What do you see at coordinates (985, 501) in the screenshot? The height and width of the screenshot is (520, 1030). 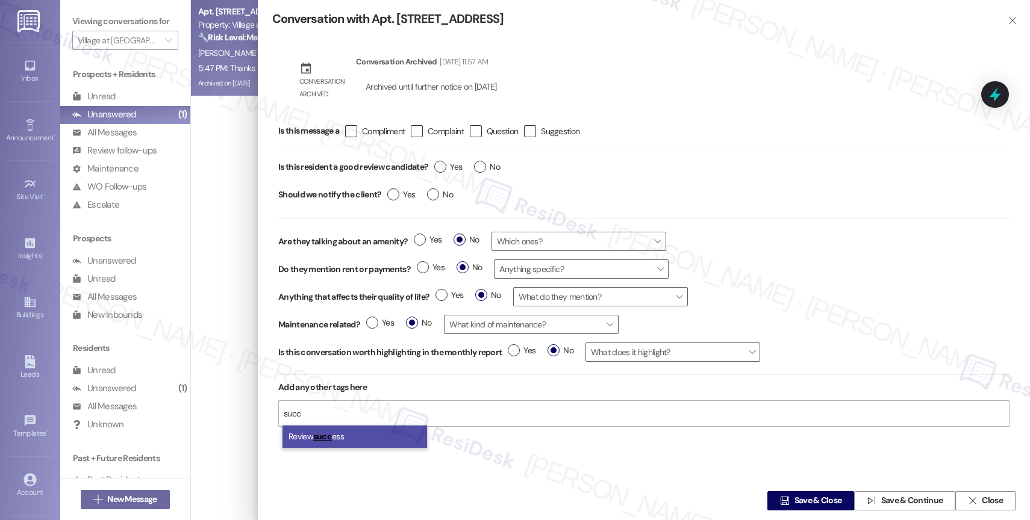 I see `button: Close` at bounding box center [985, 501].